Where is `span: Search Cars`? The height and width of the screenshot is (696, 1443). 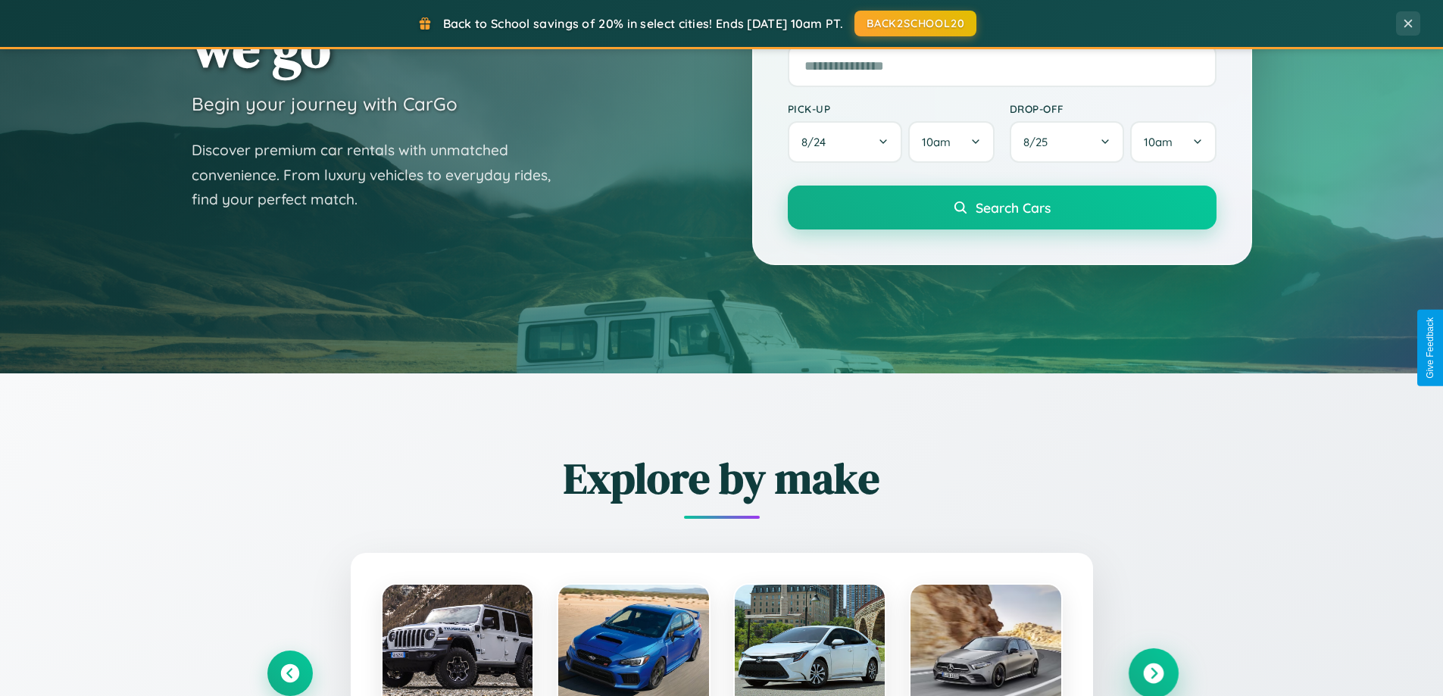
span: Search Cars is located at coordinates (1013, 208).